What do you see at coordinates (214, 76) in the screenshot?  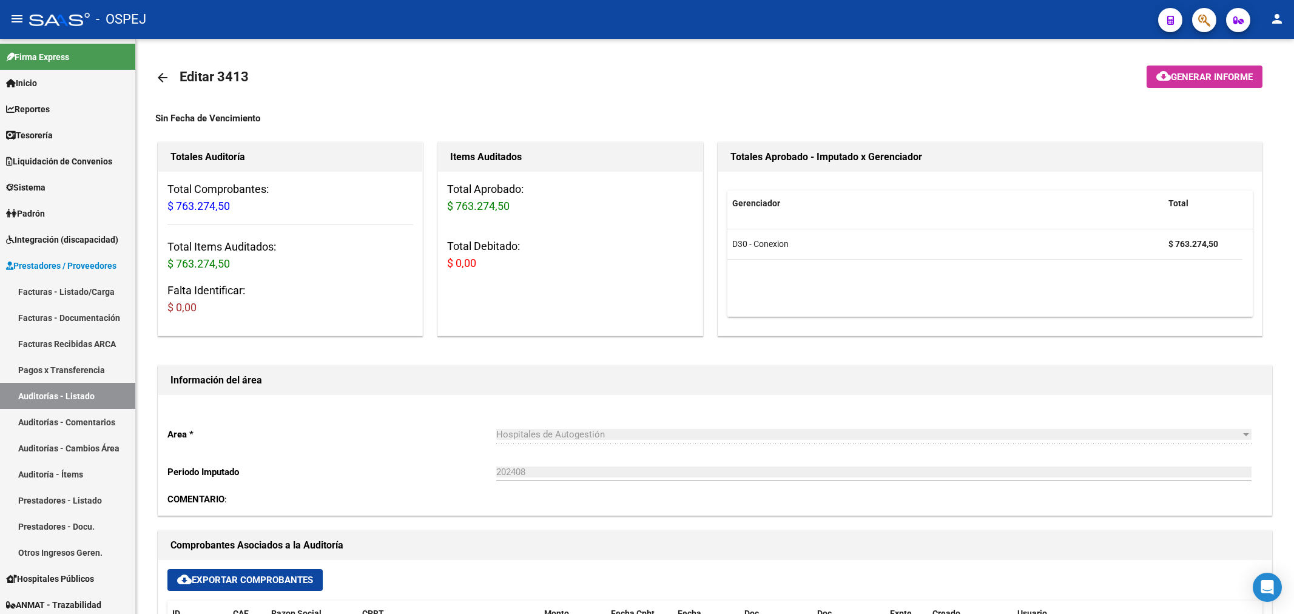 I see `span: Editar 3413` at bounding box center [214, 76].